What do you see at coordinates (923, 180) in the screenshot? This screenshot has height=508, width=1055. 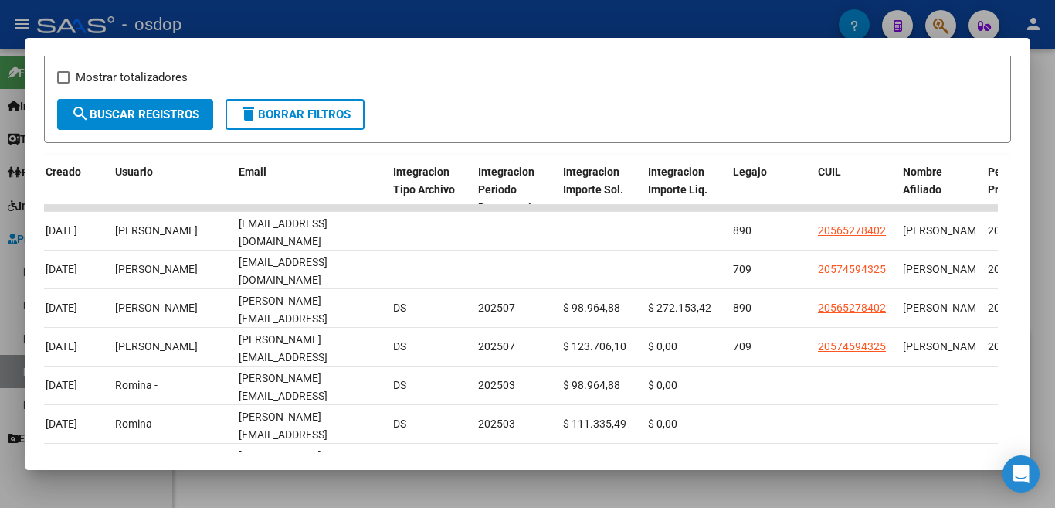 I see `span: Nombre Afiliado` at bounding box center [923, 180].